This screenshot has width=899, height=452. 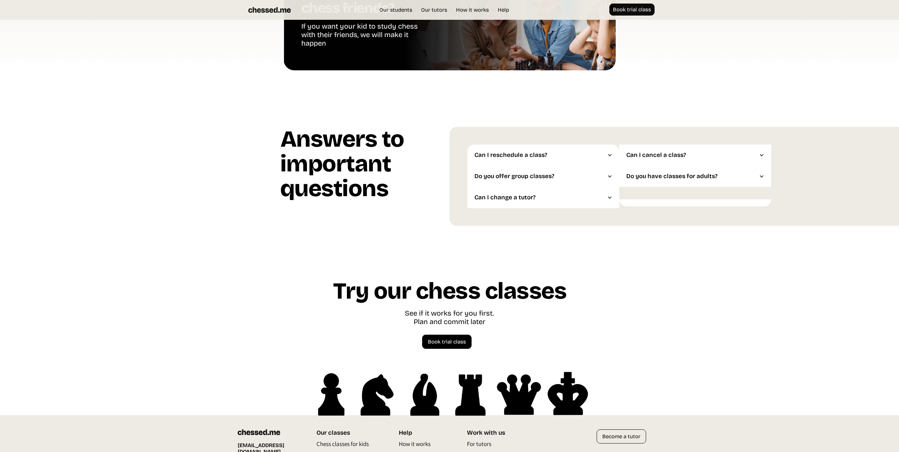 I want to click on p: How it works, so click(x=415, y=445).